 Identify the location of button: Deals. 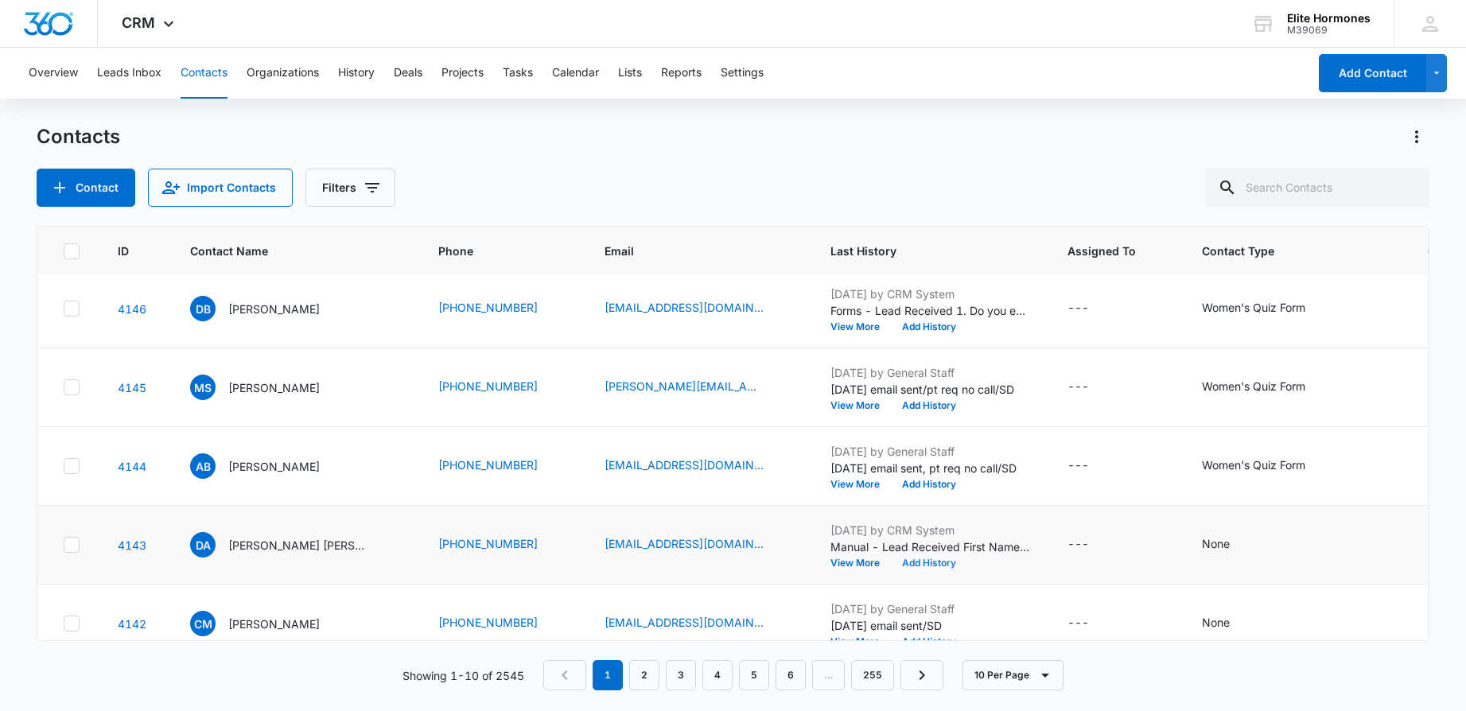
(408, 73).